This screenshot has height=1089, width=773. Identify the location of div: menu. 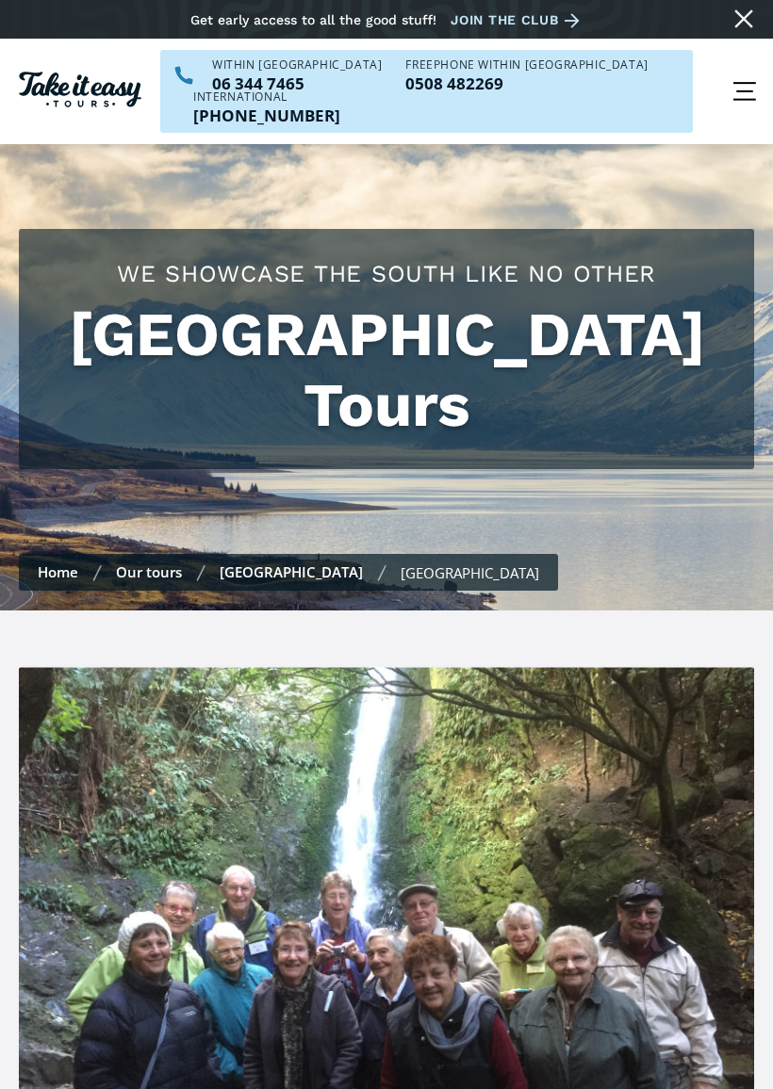
(744, 91).